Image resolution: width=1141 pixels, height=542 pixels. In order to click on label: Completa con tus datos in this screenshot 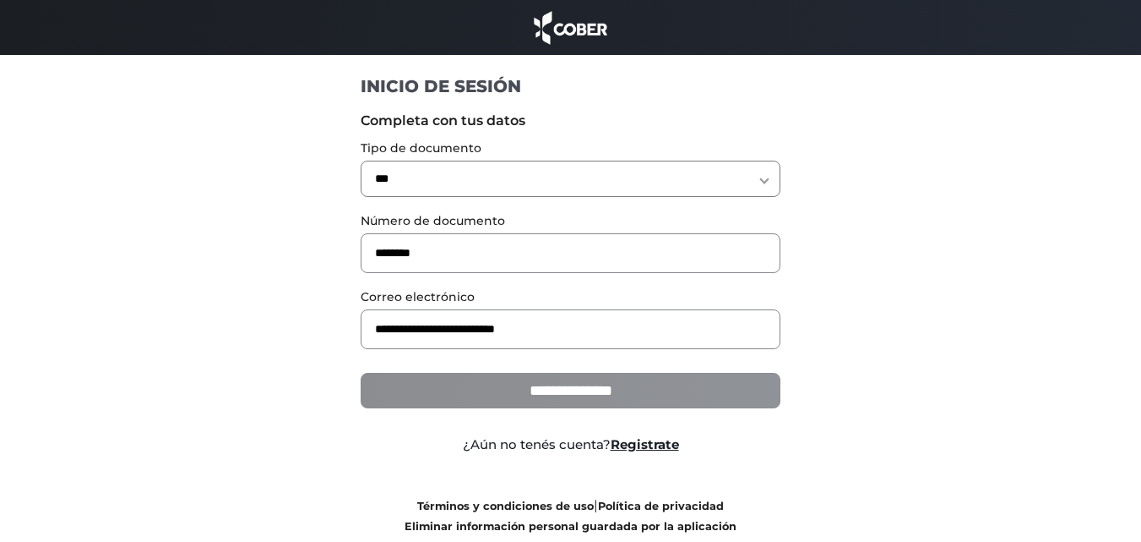, I will do `click(570, 121)`.